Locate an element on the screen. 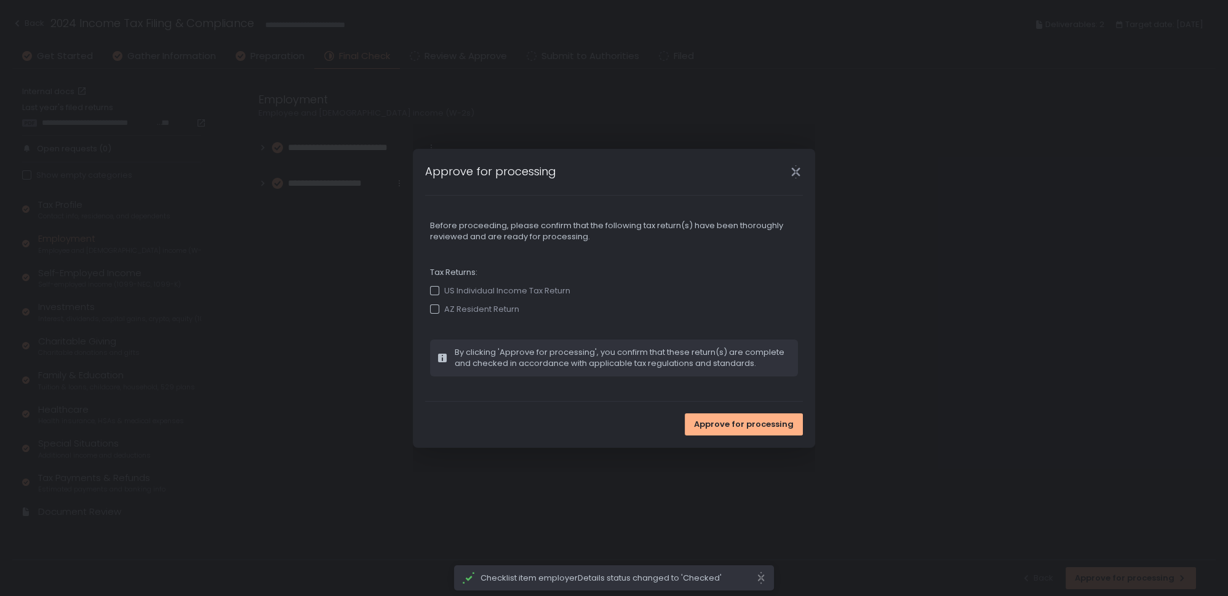 The width and height of the screenshot is (1228, 596). span: Before proceeding, please confirm that the following tax return(s) have been thoroughly reviewed ... is located at coordinates (614, 231).